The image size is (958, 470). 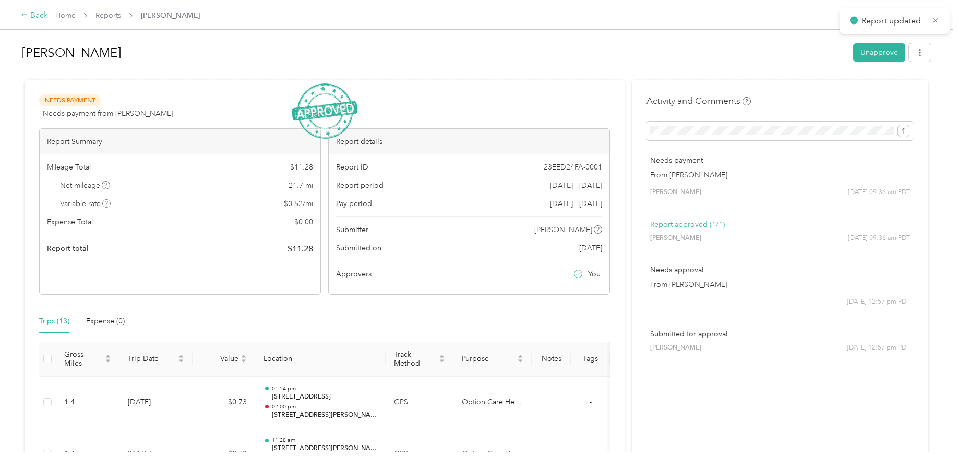 What do you see at coordinates (88, 359) in the screenshot?
I see `th: Gross Miles` at bounding box center [88, 359].